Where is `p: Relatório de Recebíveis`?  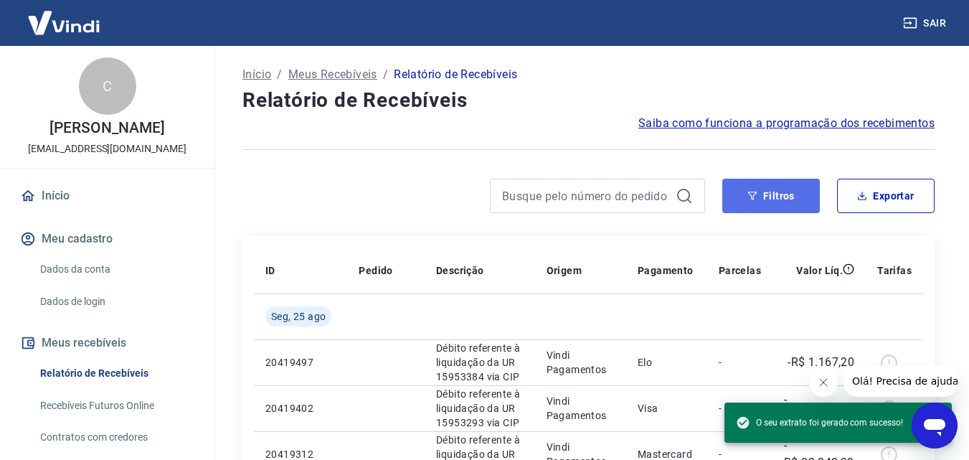
p: Relatório de Recebíveis is located at coordinates (455, 75).